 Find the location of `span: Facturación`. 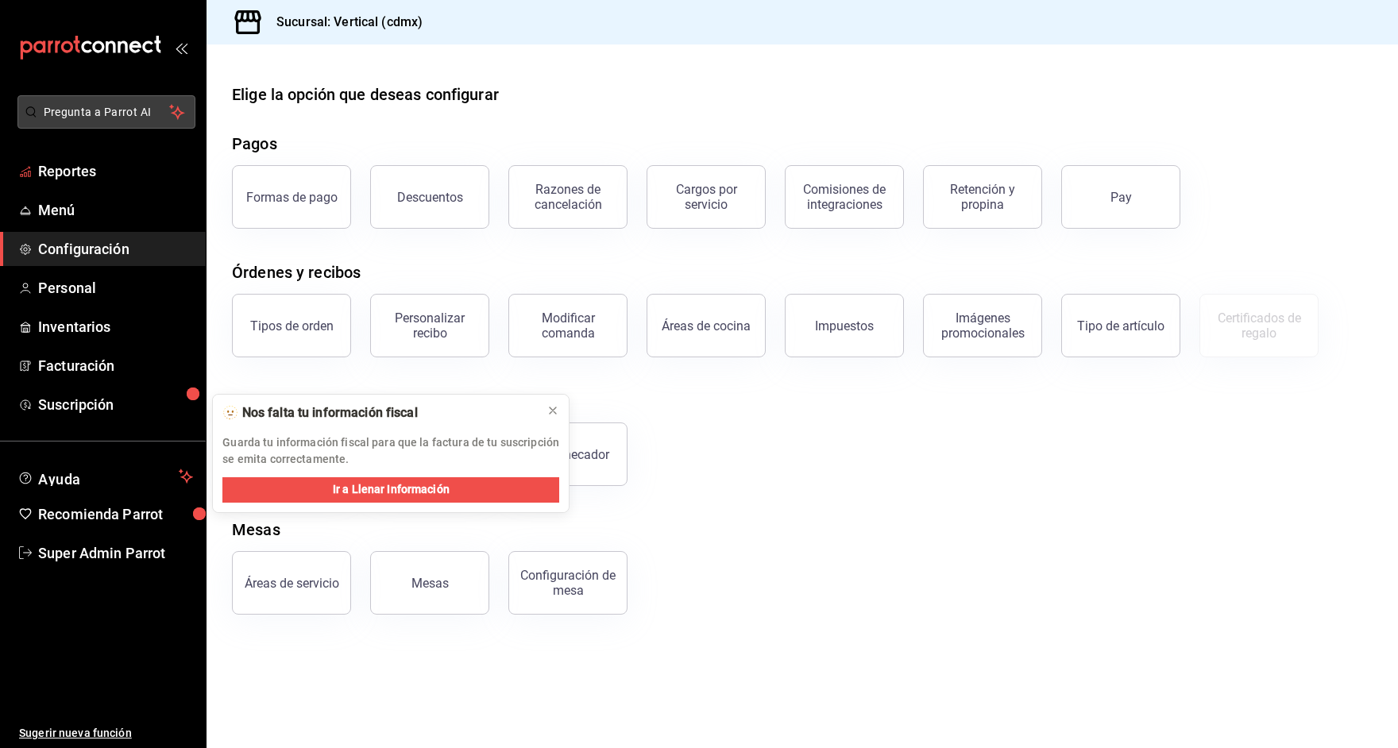

span: Facturación is located at coordinates (115, 365).